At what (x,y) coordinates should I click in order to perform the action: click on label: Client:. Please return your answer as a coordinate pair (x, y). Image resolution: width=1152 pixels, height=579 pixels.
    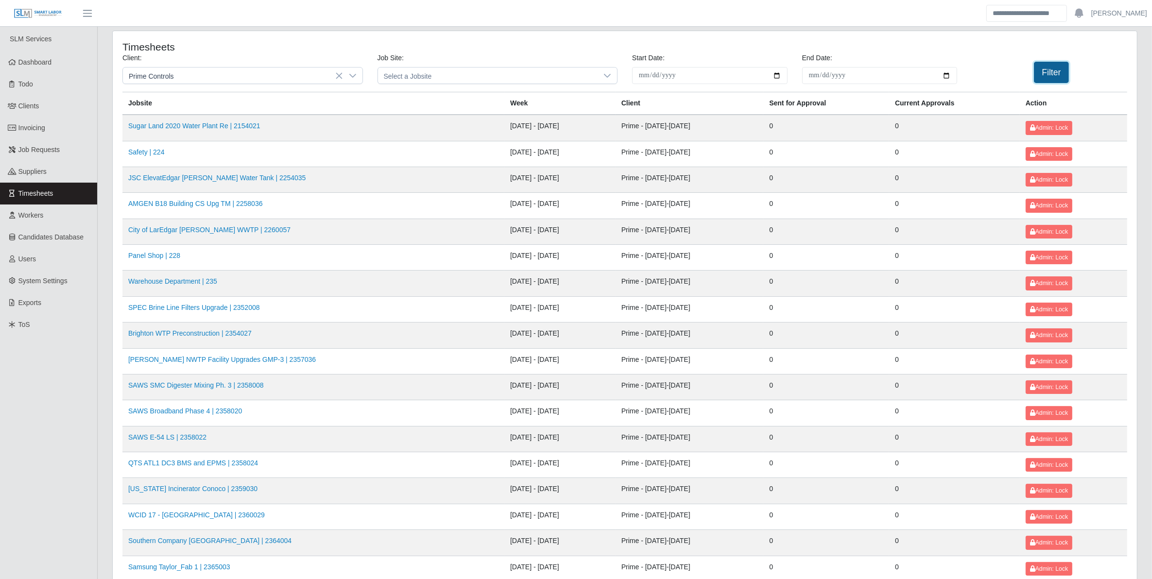
    Looking at the image, I should click on (132, 58).